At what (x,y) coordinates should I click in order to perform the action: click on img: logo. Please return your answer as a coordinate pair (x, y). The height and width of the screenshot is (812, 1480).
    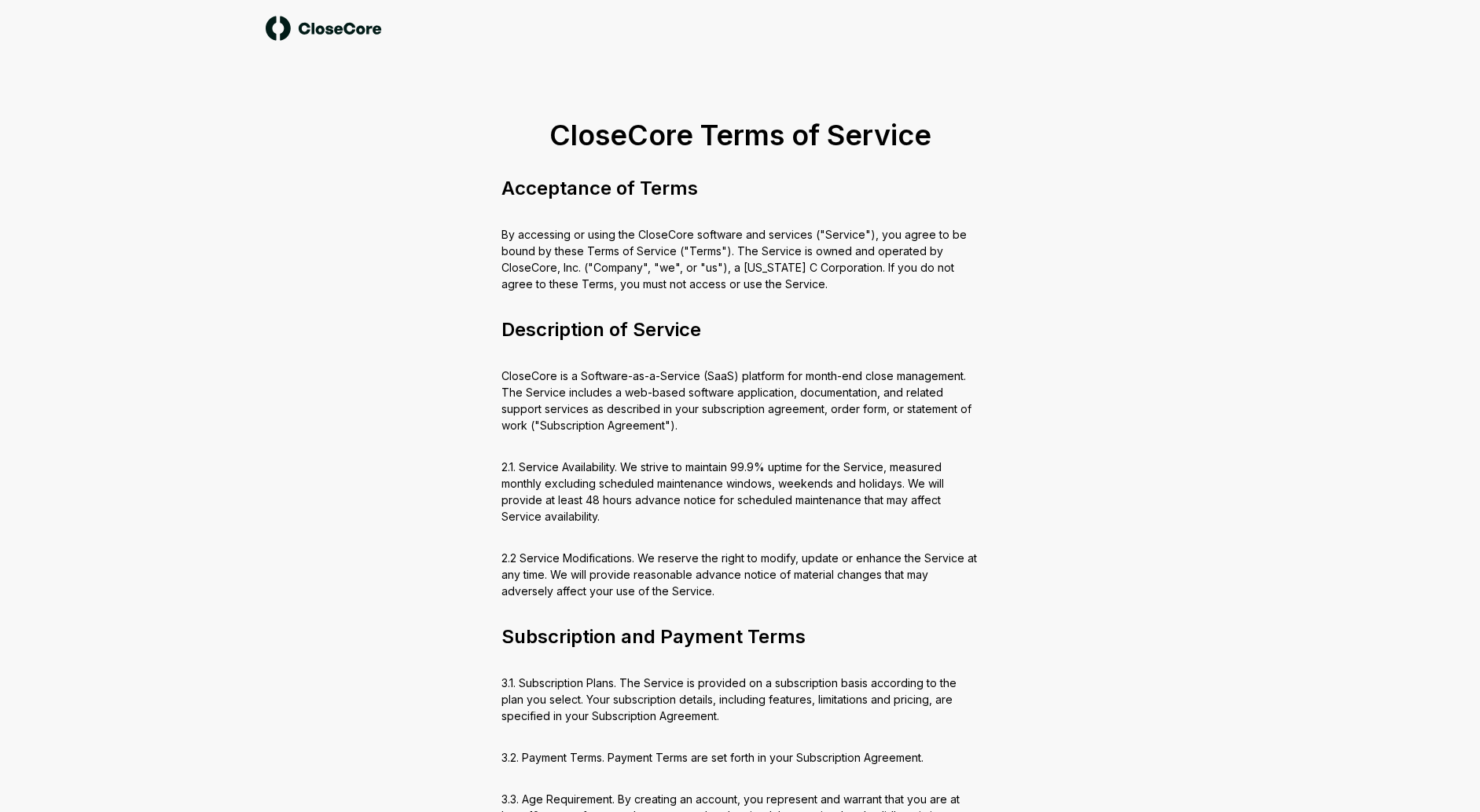
    Looking at the image, I should click on (324, 28).